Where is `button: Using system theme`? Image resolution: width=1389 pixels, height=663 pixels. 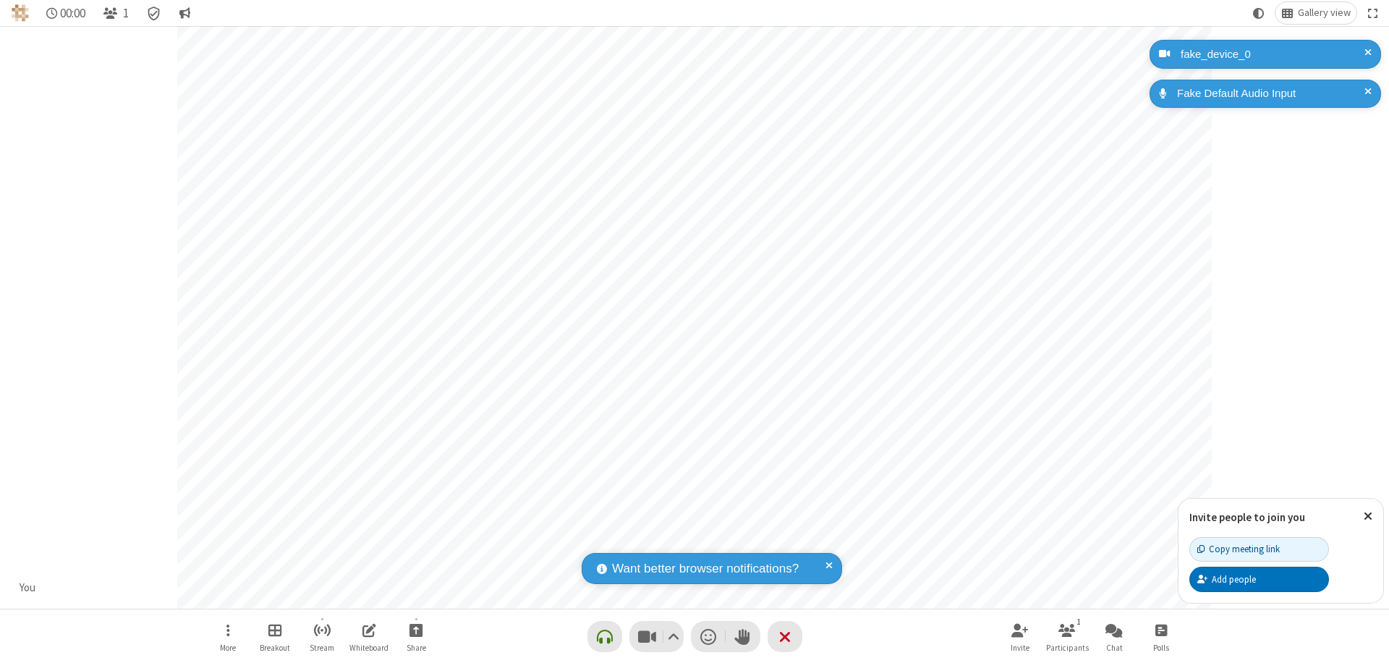 button: Using system theme is located at coordinates (1259, 13).